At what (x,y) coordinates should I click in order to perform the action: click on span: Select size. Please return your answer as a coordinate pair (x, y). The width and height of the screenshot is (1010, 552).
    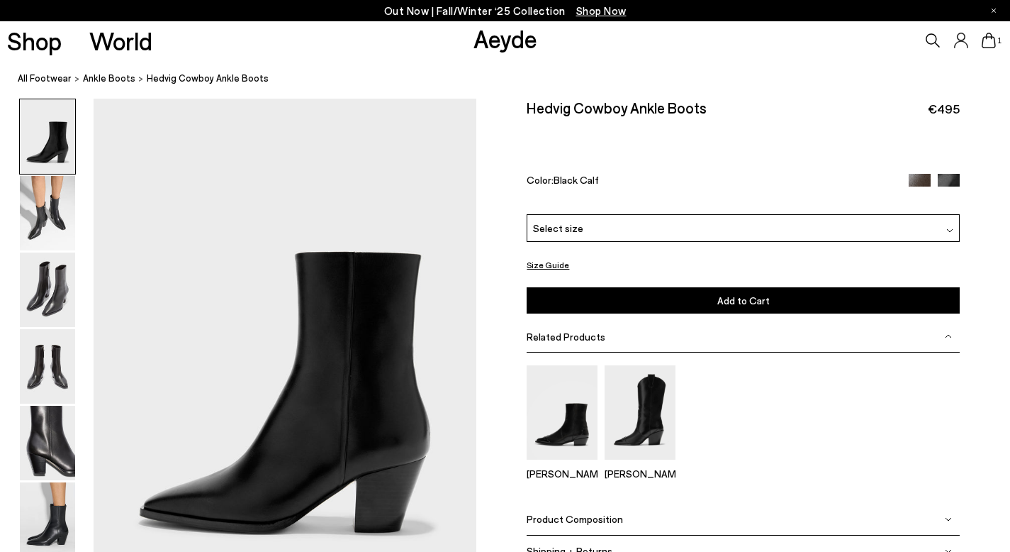
    Looking at the image, I should click on (558, 228).